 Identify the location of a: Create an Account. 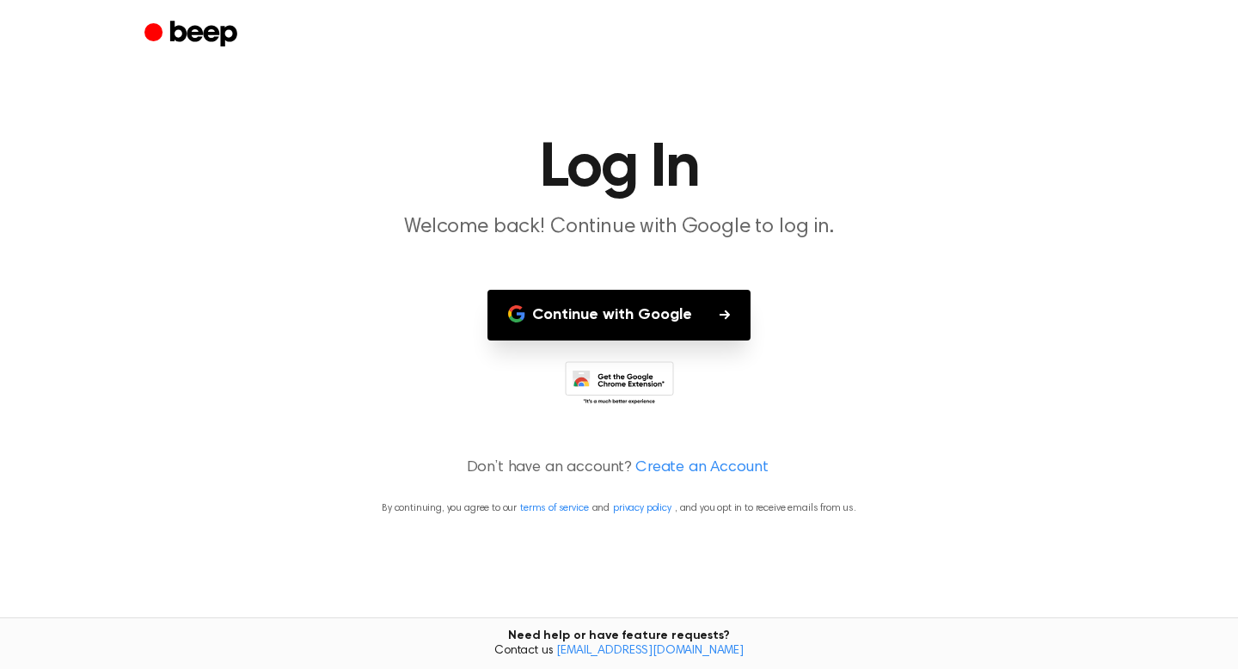
(701, 468).